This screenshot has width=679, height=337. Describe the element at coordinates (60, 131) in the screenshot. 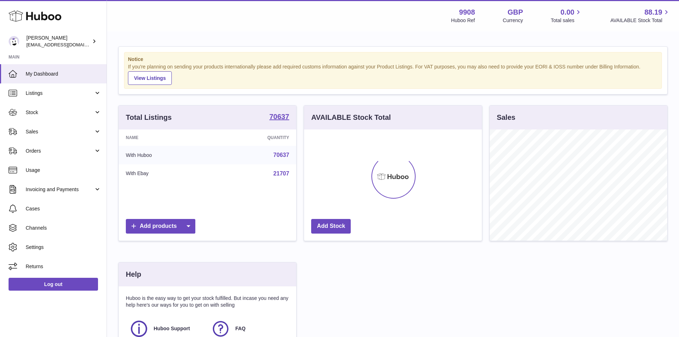

I see `span: Sales` at that location.